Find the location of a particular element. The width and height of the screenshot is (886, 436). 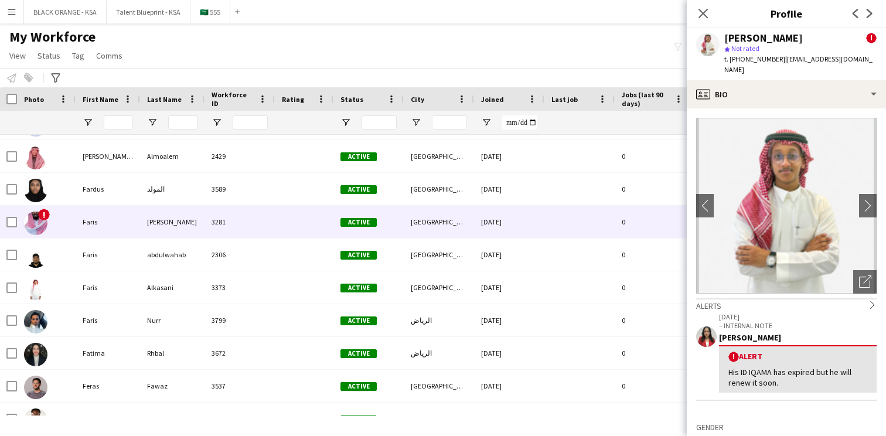

div: 2429 is located at coordinates (240, 156).